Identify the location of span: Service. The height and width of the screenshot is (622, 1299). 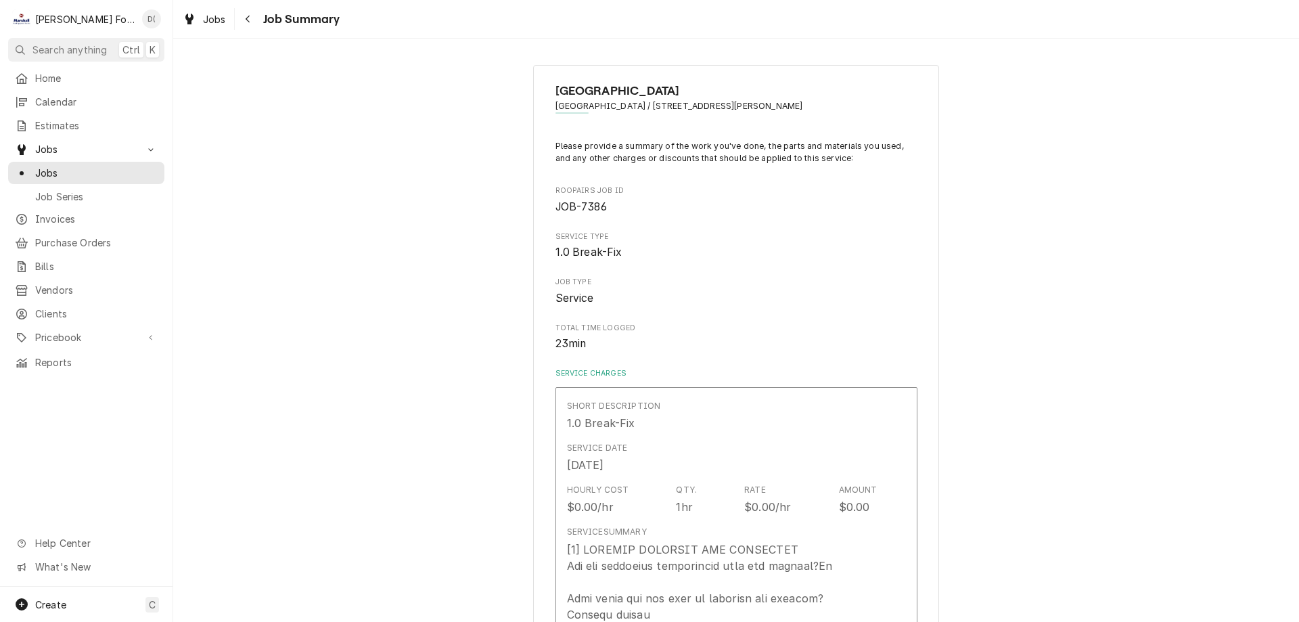
(575, 298).